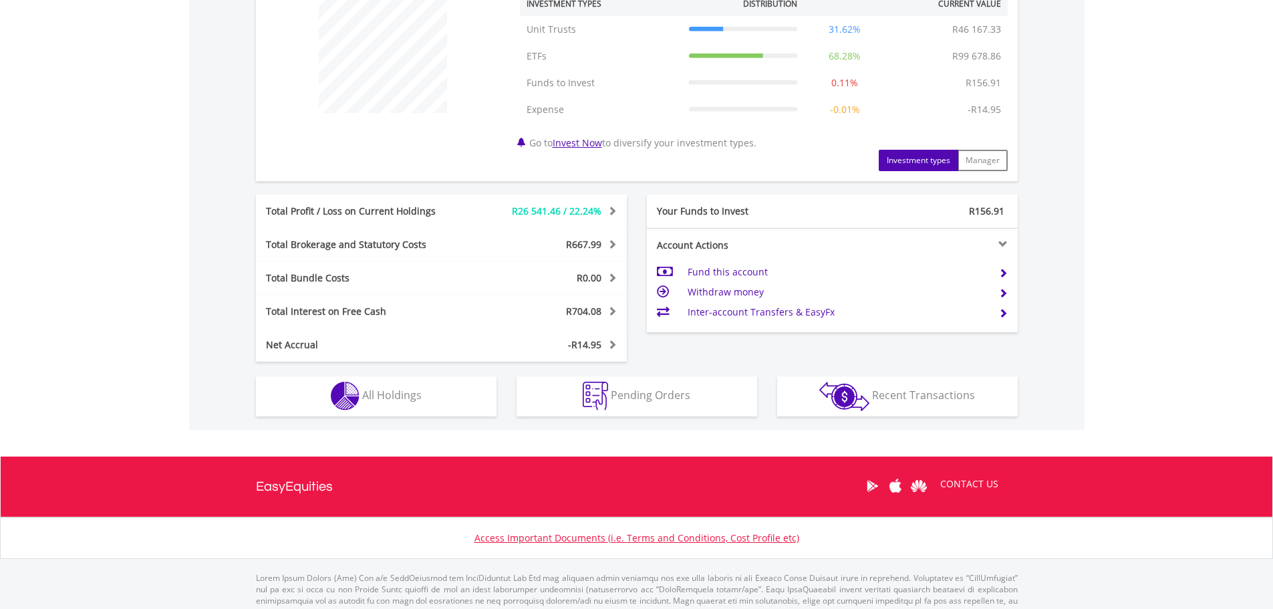 This screenshot has width=1273, height=609. I want to click on td: Expense, so click(601, 110).